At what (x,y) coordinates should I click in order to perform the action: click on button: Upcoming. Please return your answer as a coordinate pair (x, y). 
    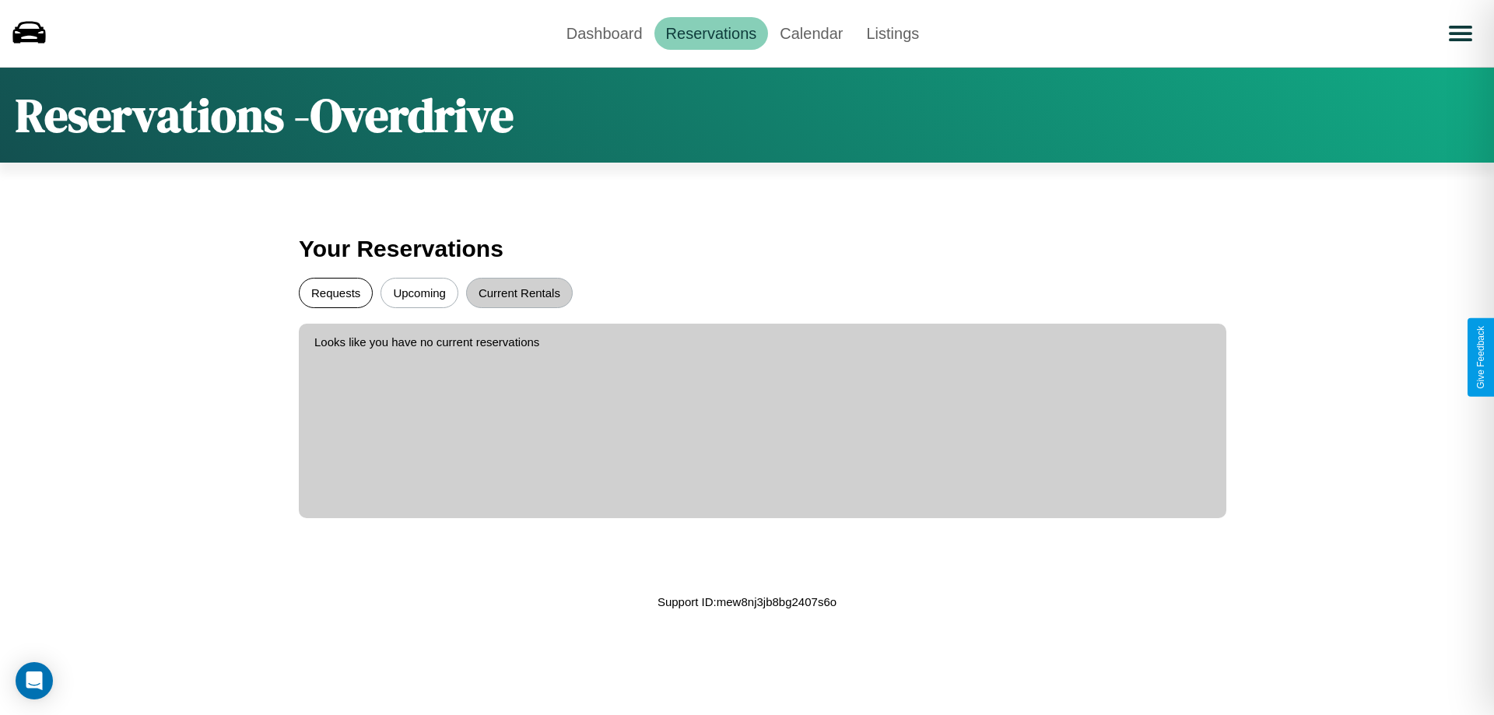
    Looking at the image, I should click on (419, 293).